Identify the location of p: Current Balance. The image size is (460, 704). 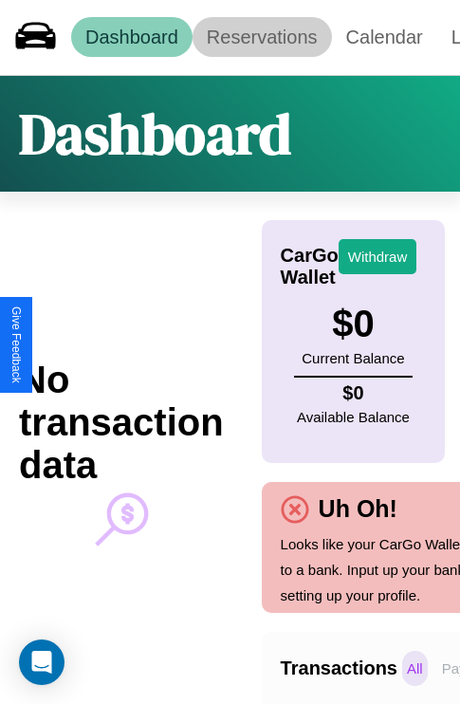
(353, 358).